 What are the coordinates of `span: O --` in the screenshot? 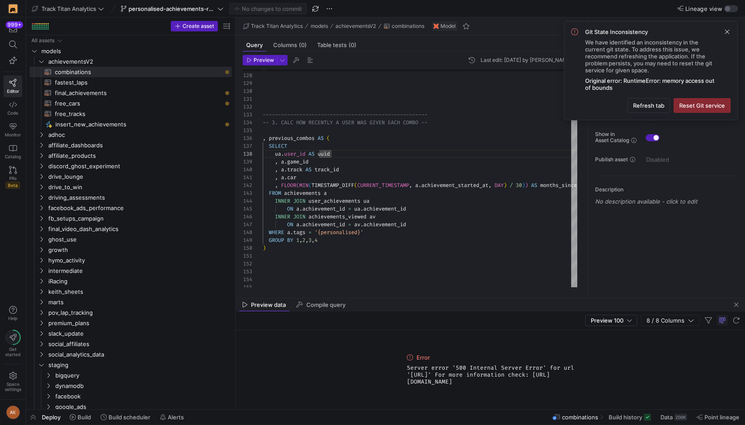 It's located at (422, 122).